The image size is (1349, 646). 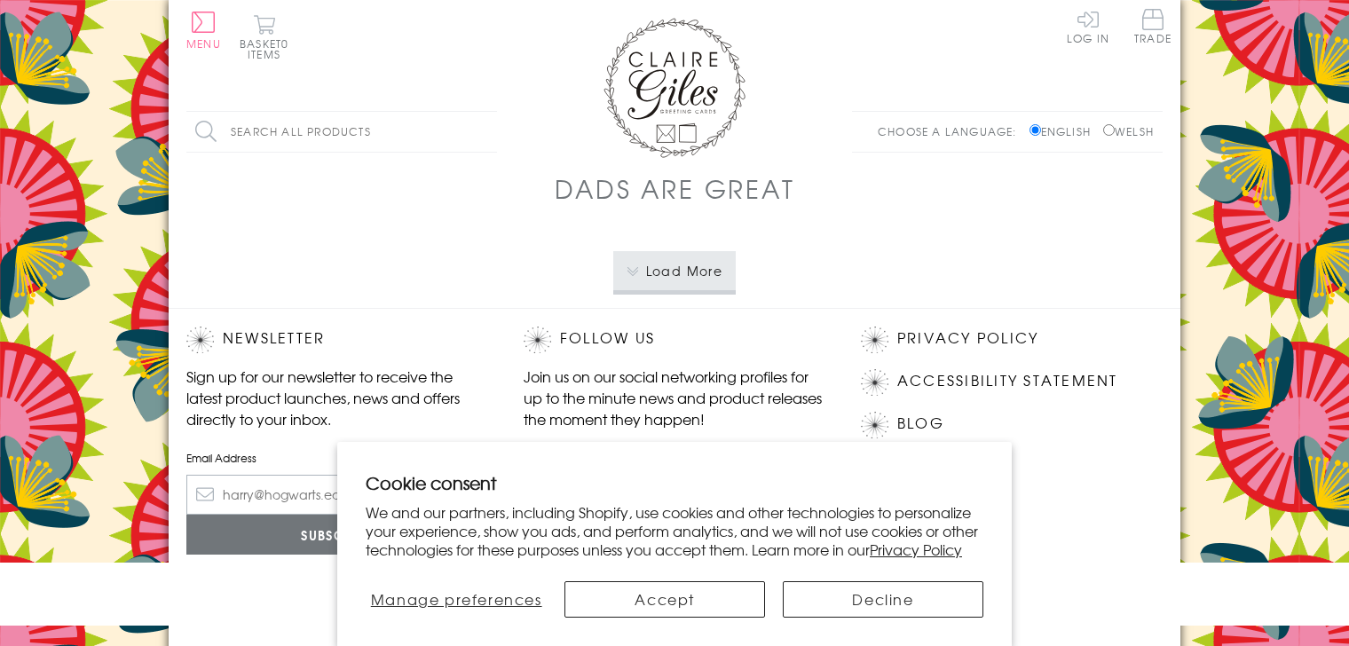 What do you see at coordinates (337, 494) in the screenshot?
I see `input: harry@hogwarts.edu` at bounding box center [337, 494].